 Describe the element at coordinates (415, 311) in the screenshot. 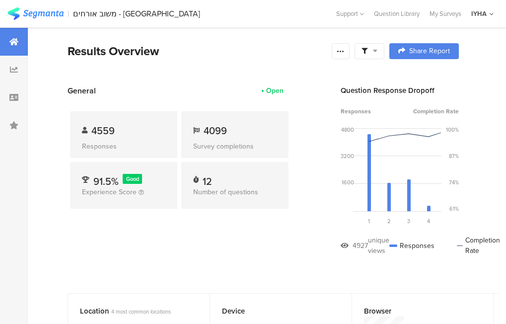

I see `div: Browser` at that location.